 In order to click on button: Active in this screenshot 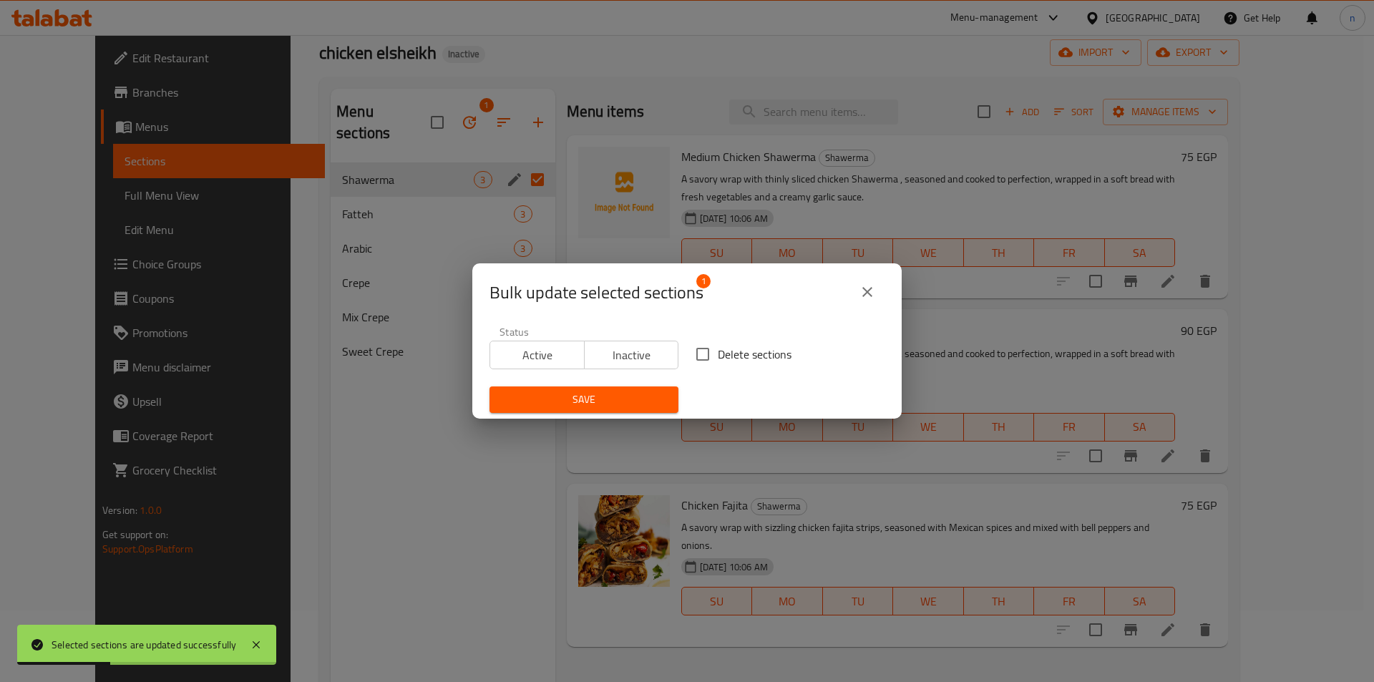, I will do `click(537, 355)`.